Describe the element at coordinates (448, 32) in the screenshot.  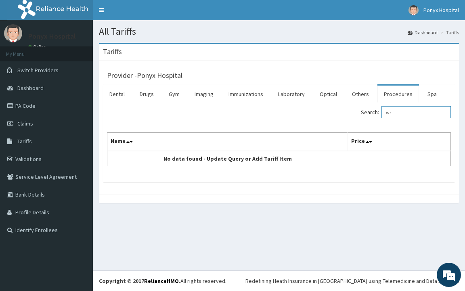
I see `li: Tariffs` at that location.